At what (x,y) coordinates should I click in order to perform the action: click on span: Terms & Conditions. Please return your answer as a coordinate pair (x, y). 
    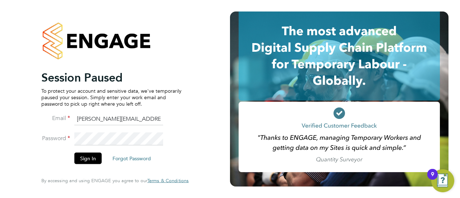
    Looking at the image, I should click on (168, 180).